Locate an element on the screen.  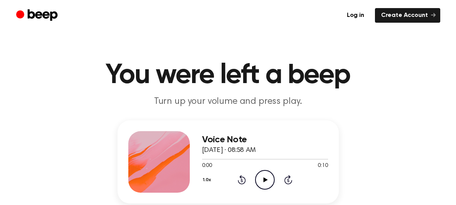
p: Turn up your volume and press play. is located at coordinates (228, 101).